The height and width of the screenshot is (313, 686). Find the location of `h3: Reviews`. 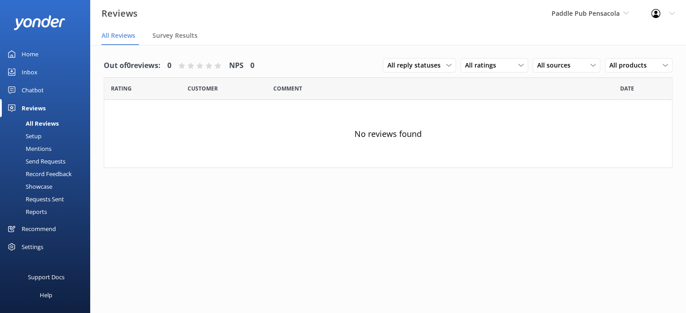

h3: Reviews is located at coordinates (119, 14).